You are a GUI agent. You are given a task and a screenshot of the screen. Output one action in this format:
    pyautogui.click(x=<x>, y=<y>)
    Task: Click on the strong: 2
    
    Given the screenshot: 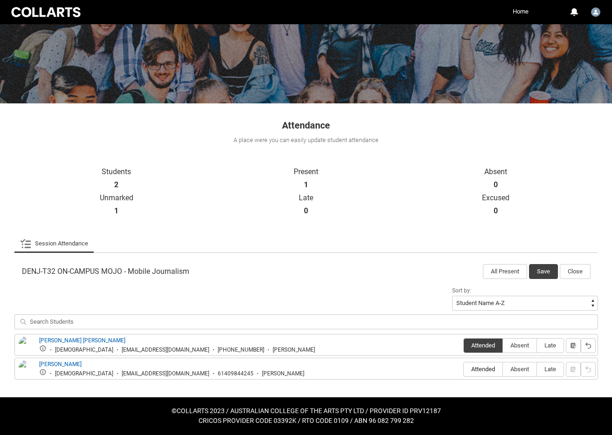 What is the action you would take?
    pyautogui.click(x=116, y=185)
    